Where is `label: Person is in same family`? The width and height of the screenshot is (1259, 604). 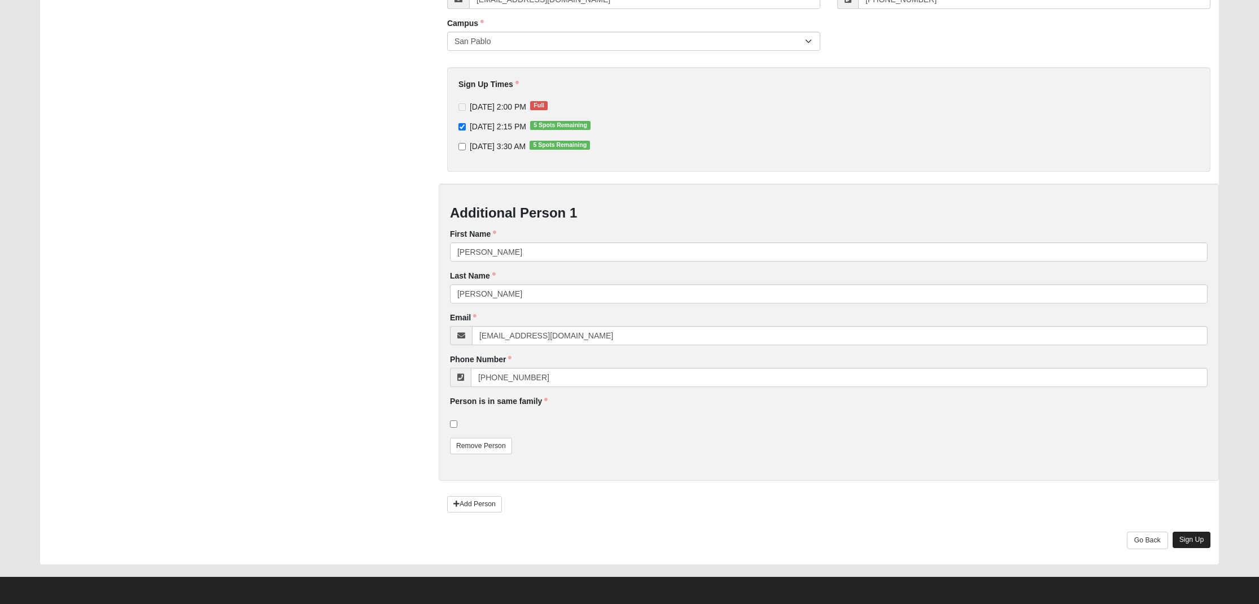
label: Person is in same family is located at coordinates (499, 401).